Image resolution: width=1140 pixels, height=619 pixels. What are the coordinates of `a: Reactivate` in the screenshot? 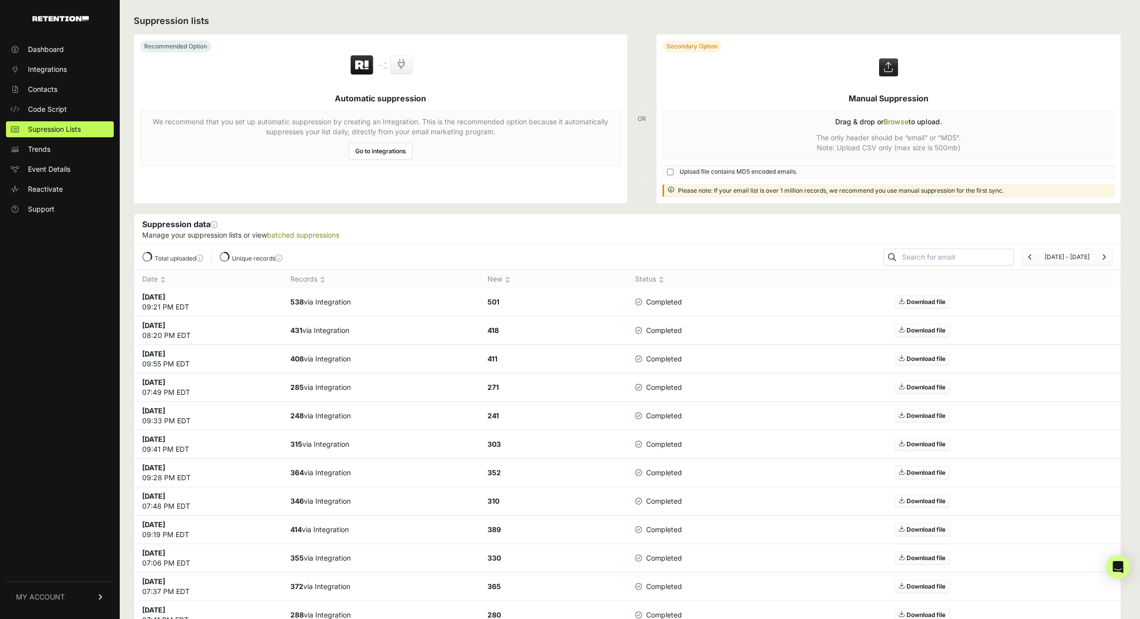 It's located at (60, 189).